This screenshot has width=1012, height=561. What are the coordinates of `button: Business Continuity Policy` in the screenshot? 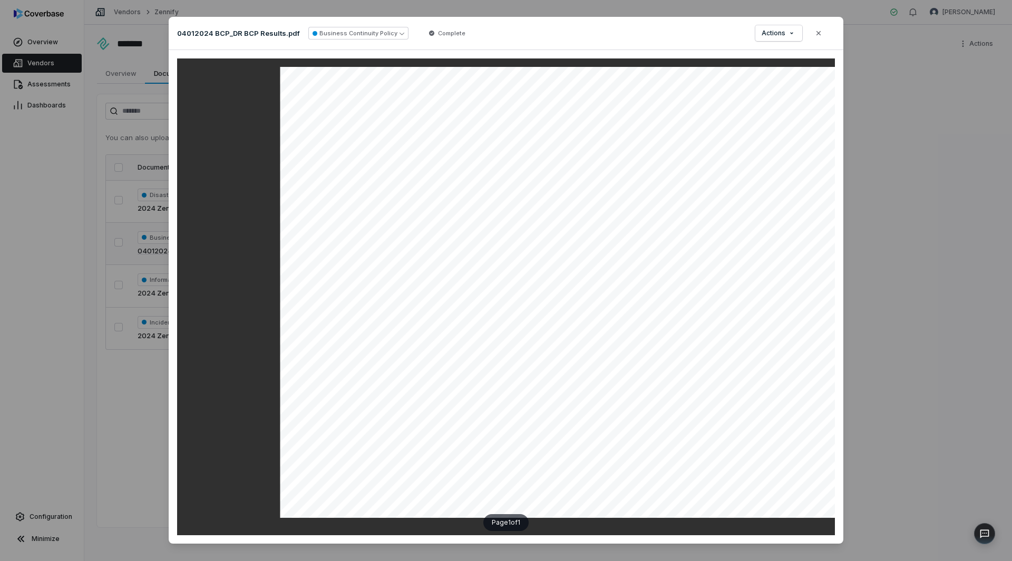 It's located at (358, 33).